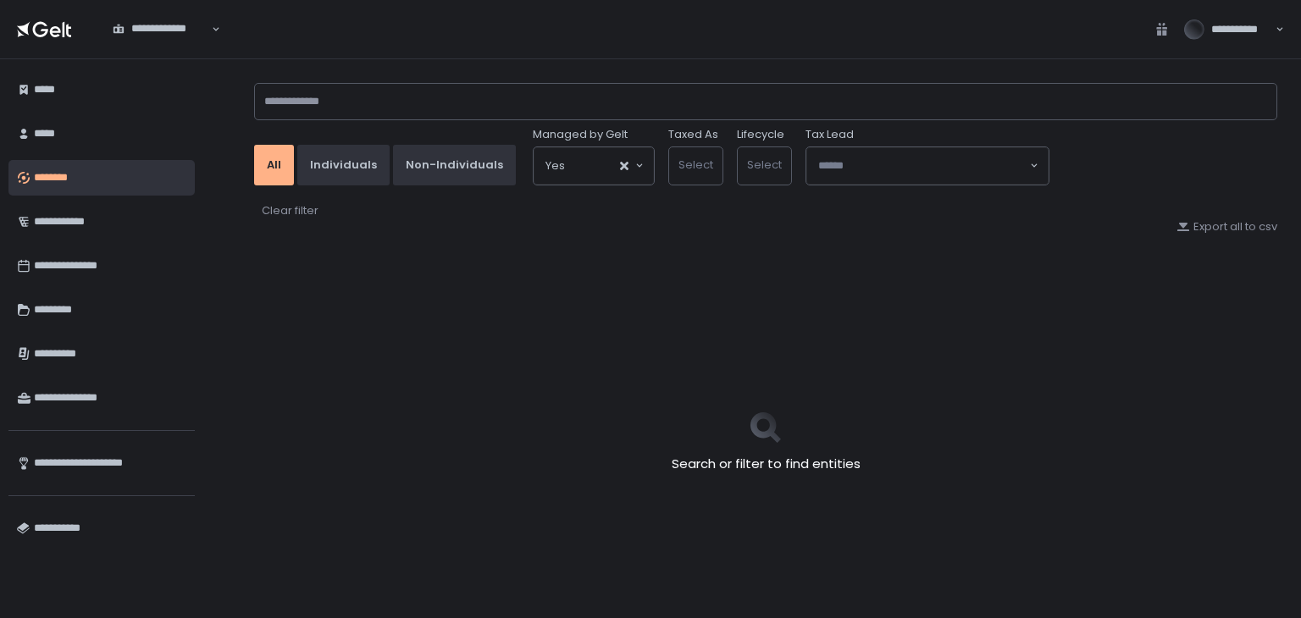 This screenshot has width=1301, height=618. Describe the element at coordinates (454, 165) in the screenshot. I see `div: Non-Individuals` at that location.